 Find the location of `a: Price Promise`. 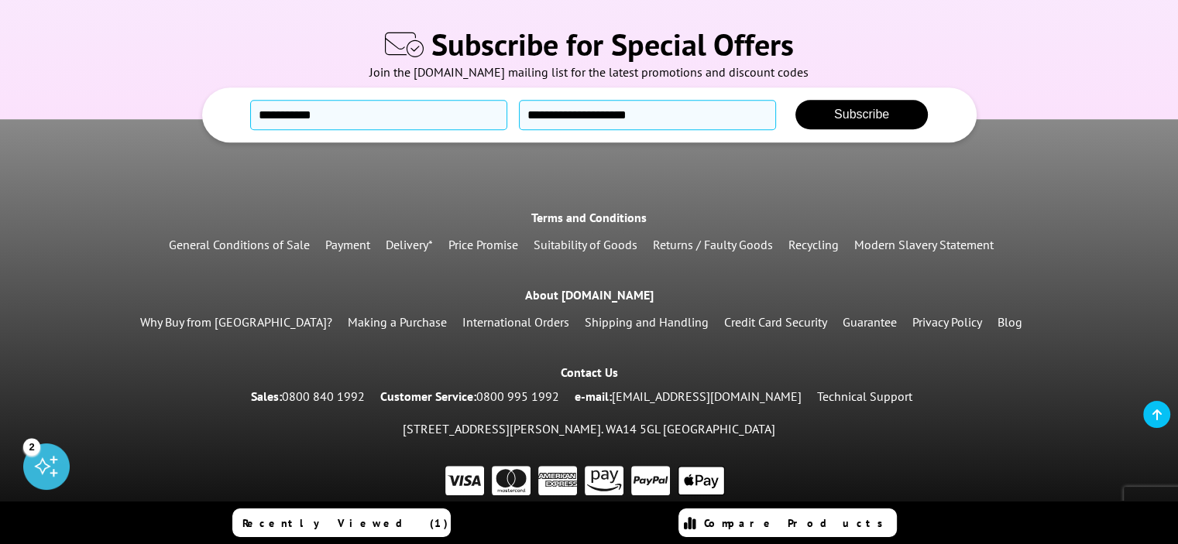

a: Price Promise is located at coordinates (483, 245).